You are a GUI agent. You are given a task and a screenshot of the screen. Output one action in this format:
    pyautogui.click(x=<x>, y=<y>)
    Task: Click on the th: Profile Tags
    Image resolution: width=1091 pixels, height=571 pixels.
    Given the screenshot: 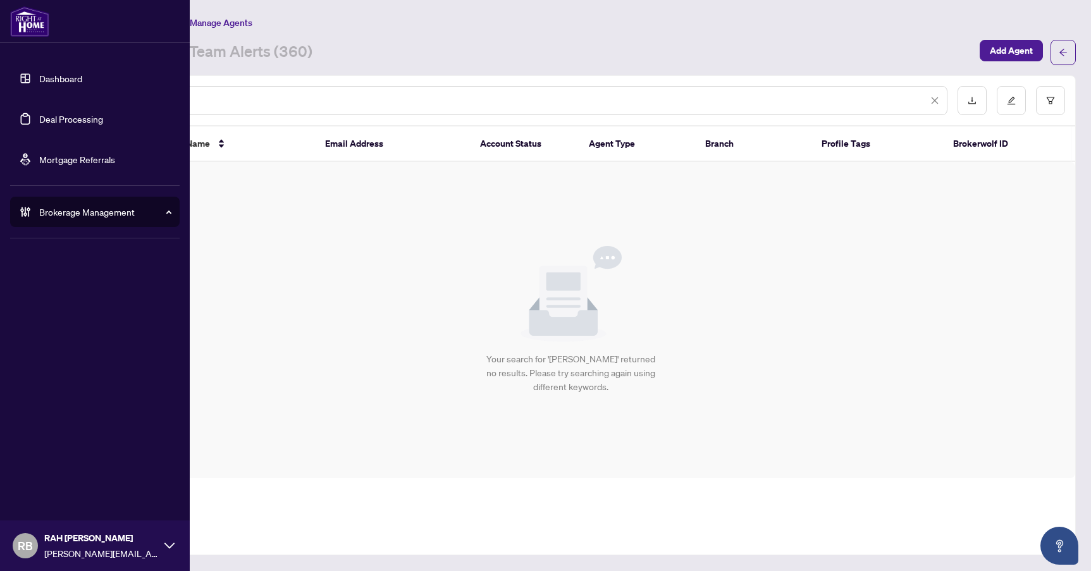 What is the action you would take?
    pyautogui.click(x=878, y=144)
    